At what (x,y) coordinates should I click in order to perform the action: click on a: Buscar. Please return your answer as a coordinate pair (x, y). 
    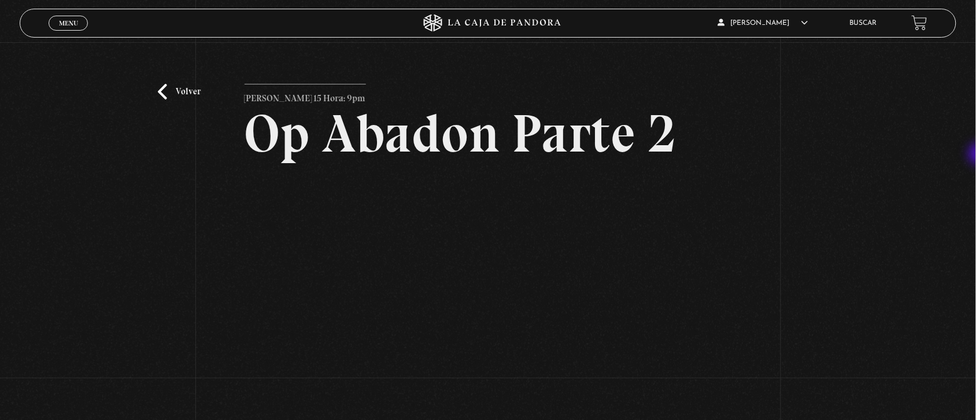
    Looking at the image, I should click on (863, 23).